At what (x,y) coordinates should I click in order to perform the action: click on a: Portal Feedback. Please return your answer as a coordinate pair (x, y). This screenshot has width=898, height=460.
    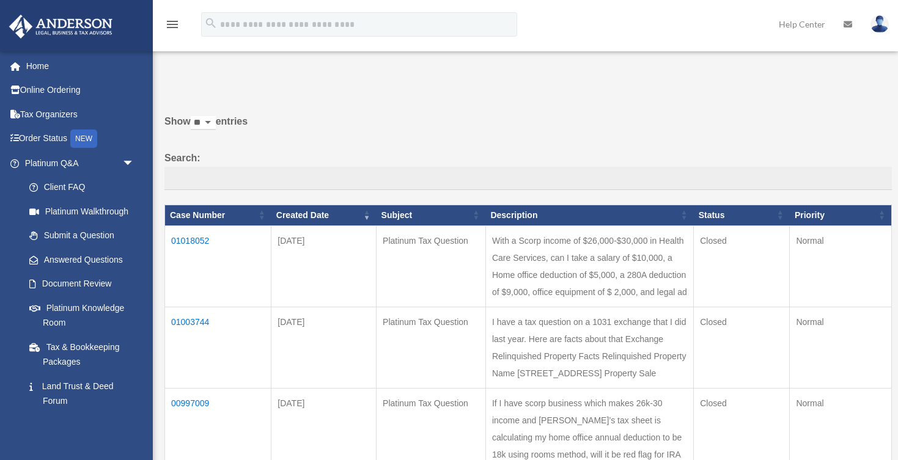
    Looking at the image, I should click on (82, 425).